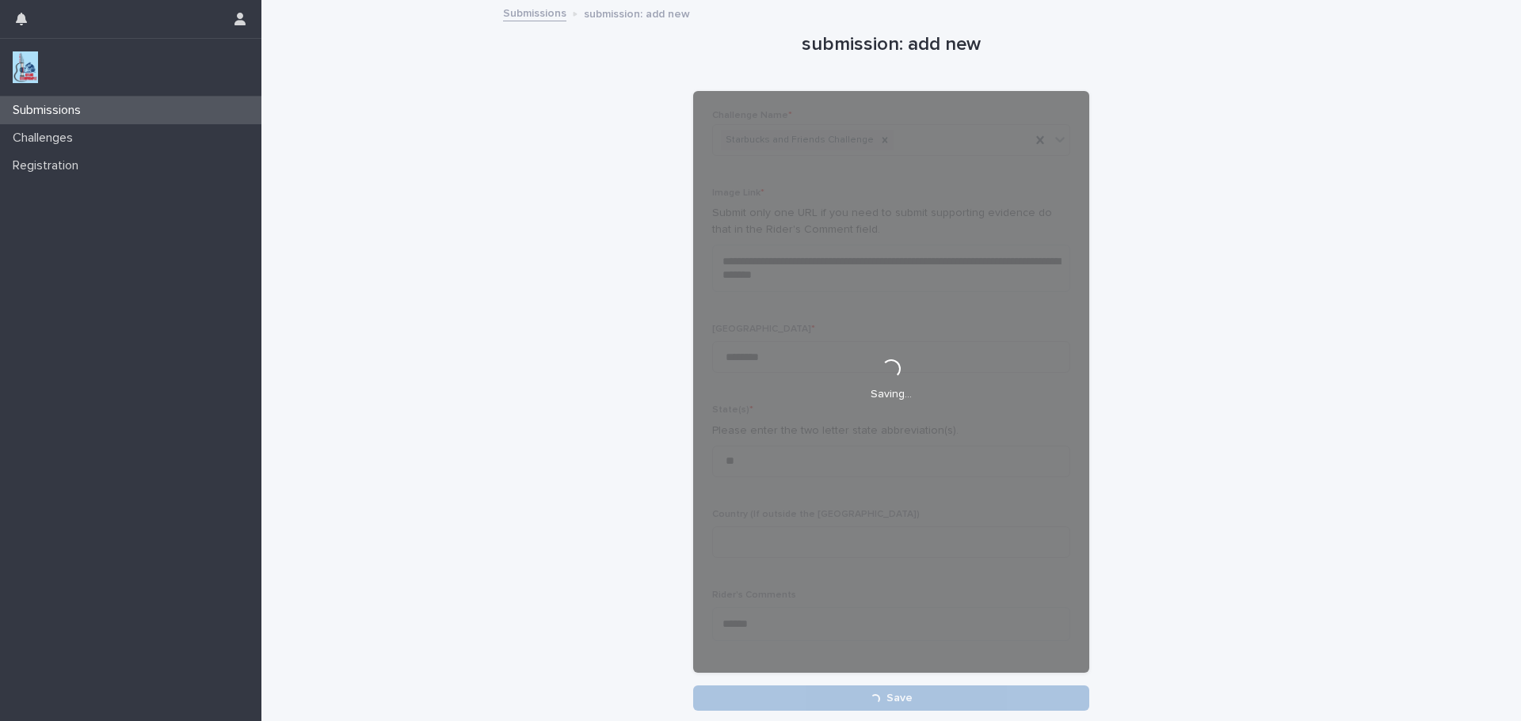 Image resolution: width=1521 pixels, height=721 pixels. I want to click on p: Challenges, so click(46, 138).